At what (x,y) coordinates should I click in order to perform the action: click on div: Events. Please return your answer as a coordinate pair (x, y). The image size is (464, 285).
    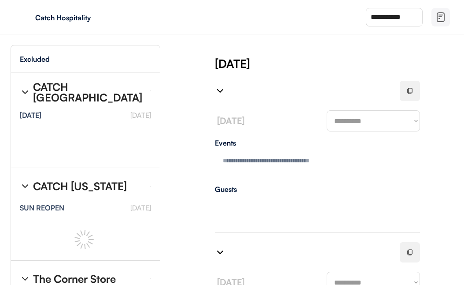
    Looking at the image, I should click on (318, 143).